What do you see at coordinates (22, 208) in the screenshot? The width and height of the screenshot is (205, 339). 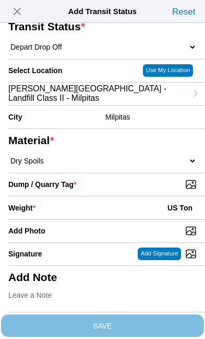 I see `ion-label: Weight` at bounding box center [22, 208].